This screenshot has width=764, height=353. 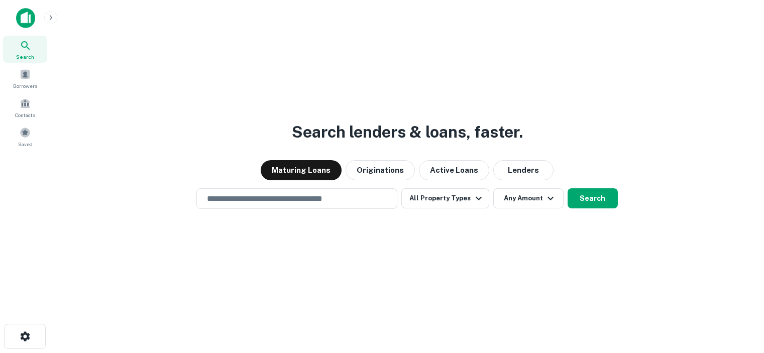 What do you see at coordinates (524, 170) in the screenshot?
I see `button: Lenders` at bounding box center [524, 170].